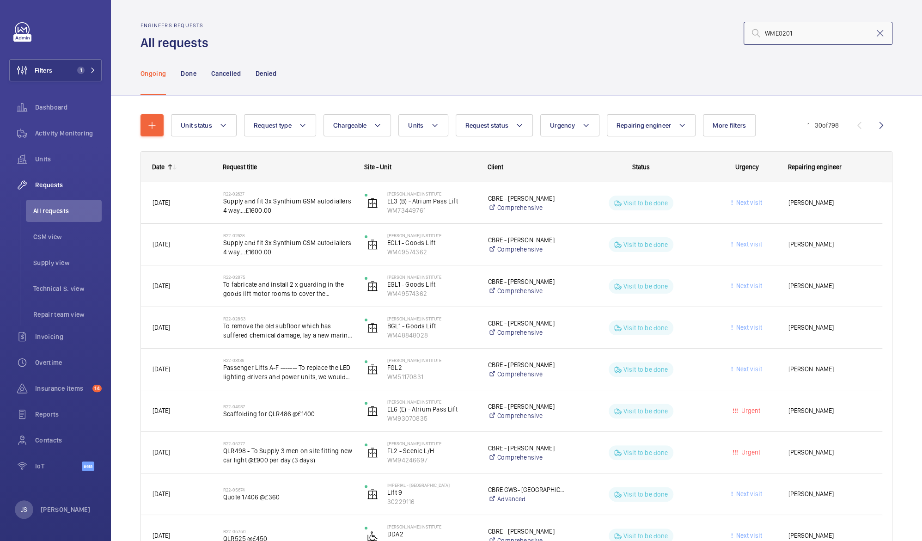 This screenshot has height=541, width=922. I want to click on span: Supply view, so click(67, 262).